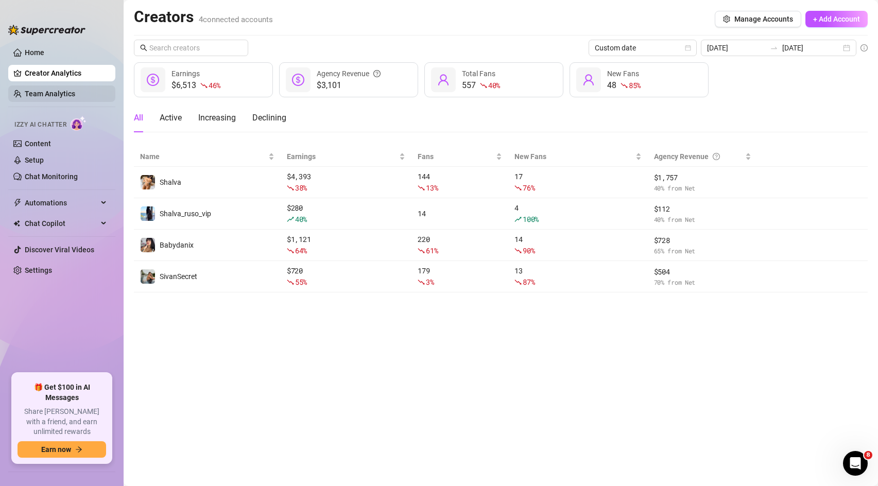  I want to click on div: 4, so click(578, 214).